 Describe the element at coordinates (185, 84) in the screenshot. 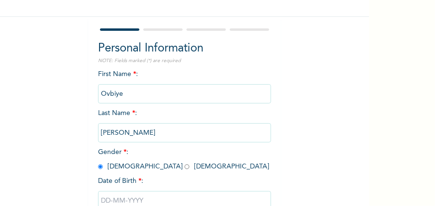

I see `span: First Name :` at that location.